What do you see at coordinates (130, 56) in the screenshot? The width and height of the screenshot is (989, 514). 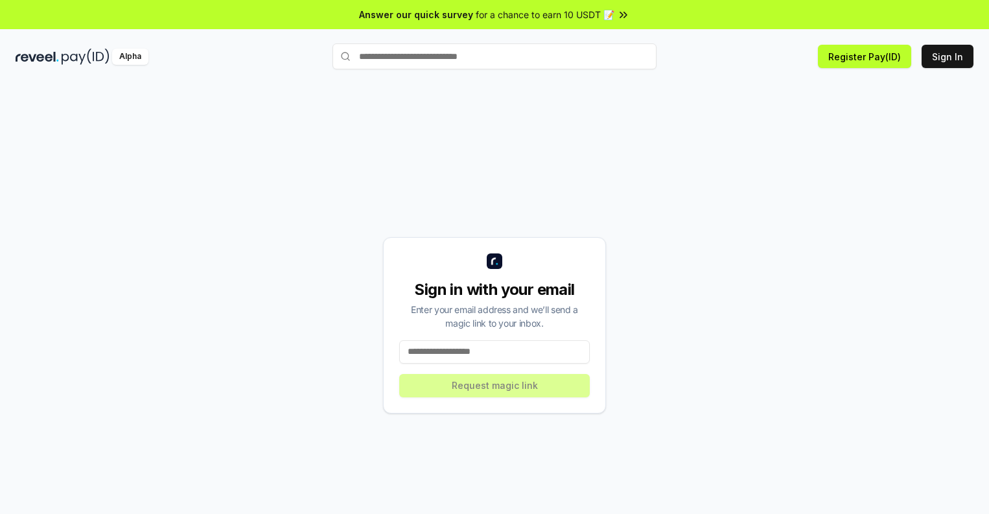 I see `div: Alpha` at bounding box center [130, 56].